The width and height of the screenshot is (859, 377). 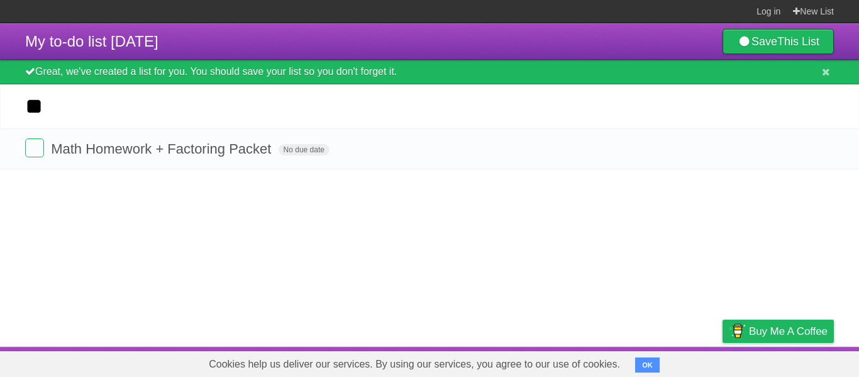 What do you see at coordinates (569, 362) in the screenshot?
I see `a: About` at bounding box center [569, 362].